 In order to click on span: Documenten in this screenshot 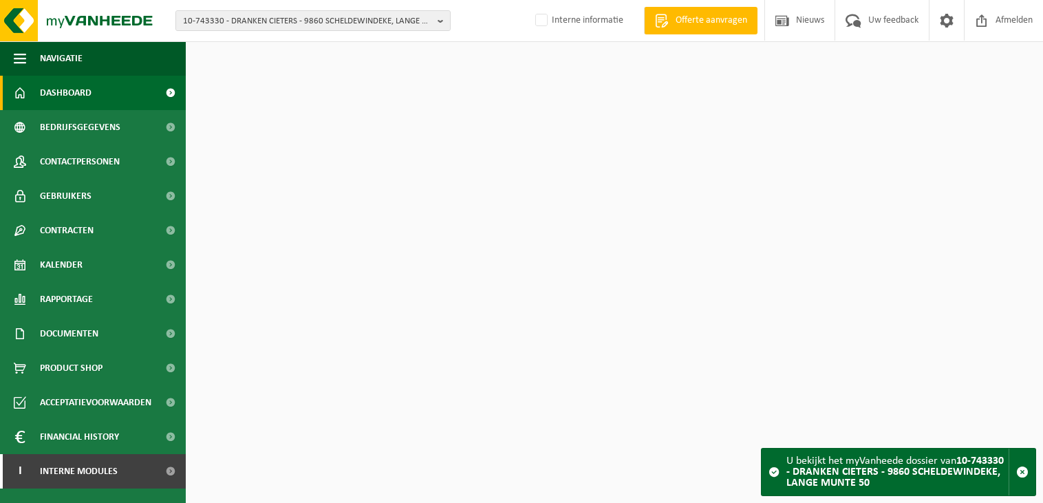, I will do `click(69, 334)`.